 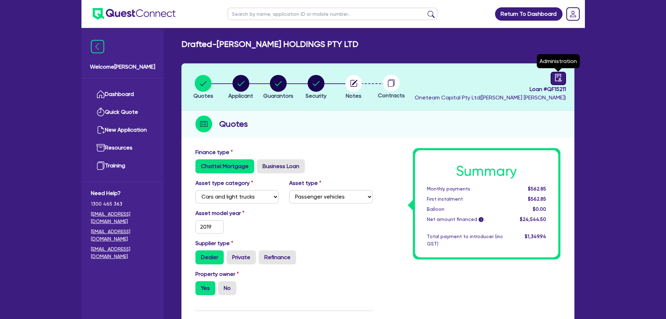 I want to click on a: audit, so click(x=558, y=78).